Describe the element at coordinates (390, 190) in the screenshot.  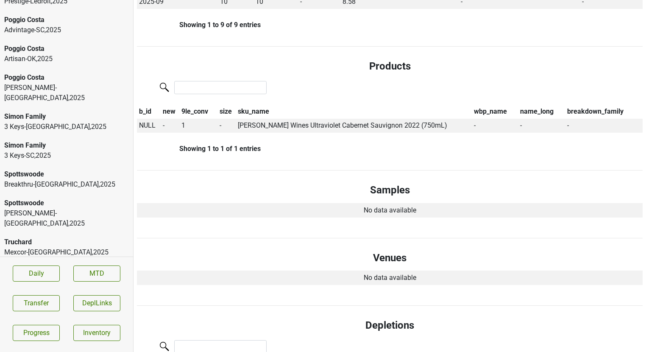
I see `h4: Samples` at that location.